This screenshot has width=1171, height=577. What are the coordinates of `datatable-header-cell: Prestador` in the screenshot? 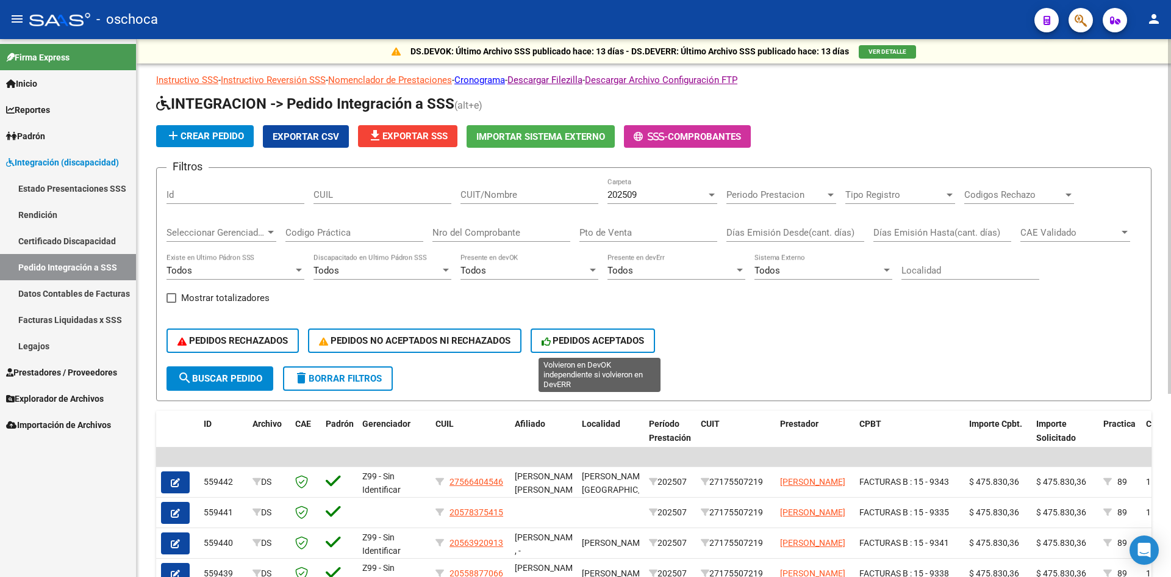 It's located at (815, 437).